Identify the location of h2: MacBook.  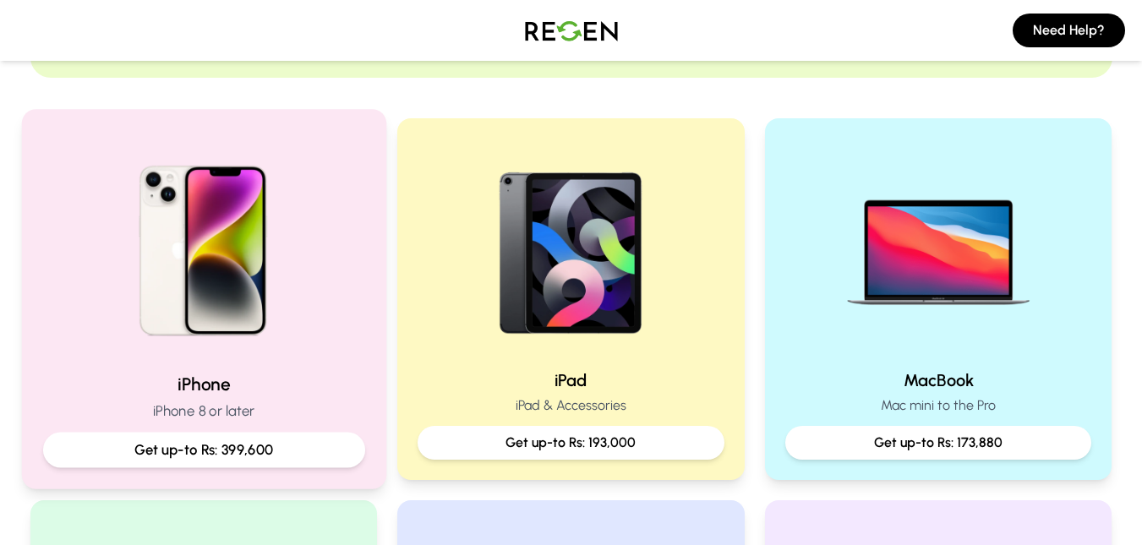
(938, 380).